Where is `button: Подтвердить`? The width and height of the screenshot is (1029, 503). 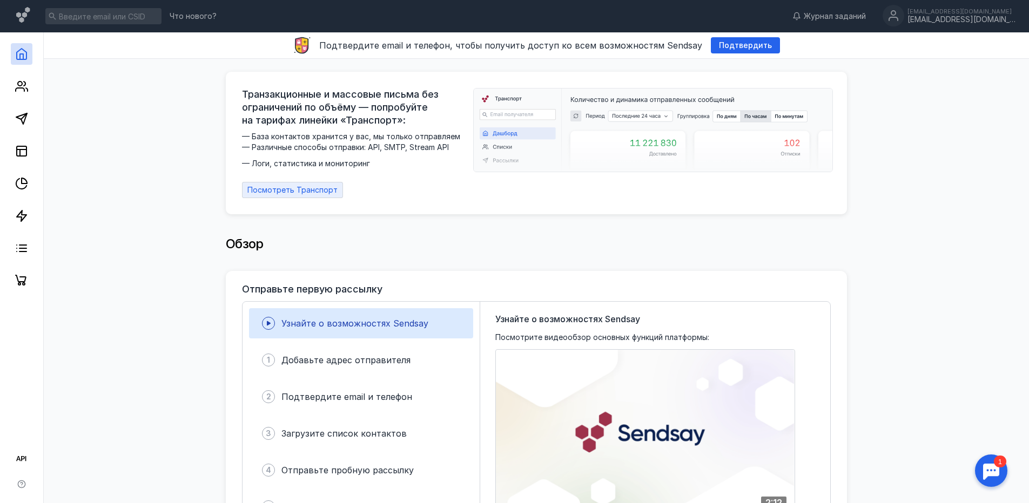
button: Подтвердить is located at coordinates (745, 45).